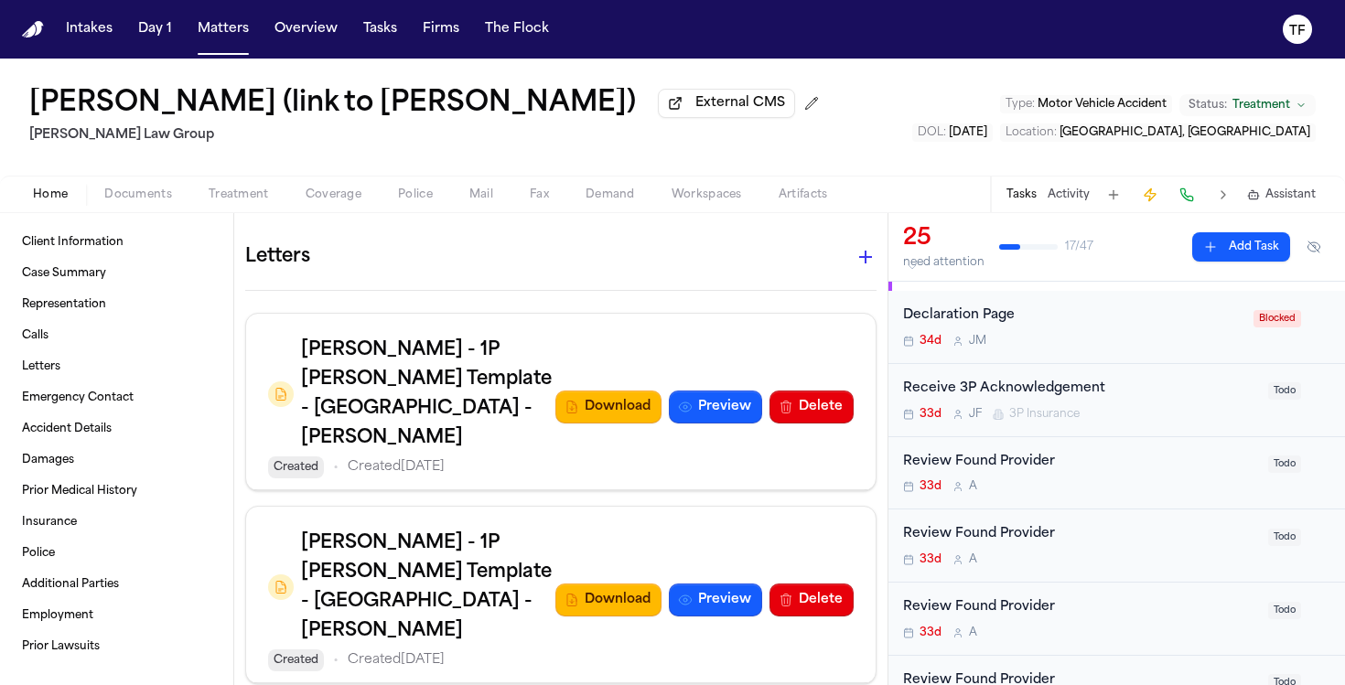 The width and height of the screenshot is (1345, 685). Describe the element at coordinates (116, 554) in the screenshot. I see `a: Police` at that location.